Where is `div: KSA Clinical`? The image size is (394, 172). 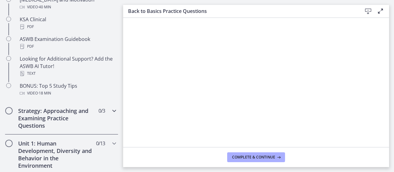
div: KSA Clinical is located at coordinates (68, 23).